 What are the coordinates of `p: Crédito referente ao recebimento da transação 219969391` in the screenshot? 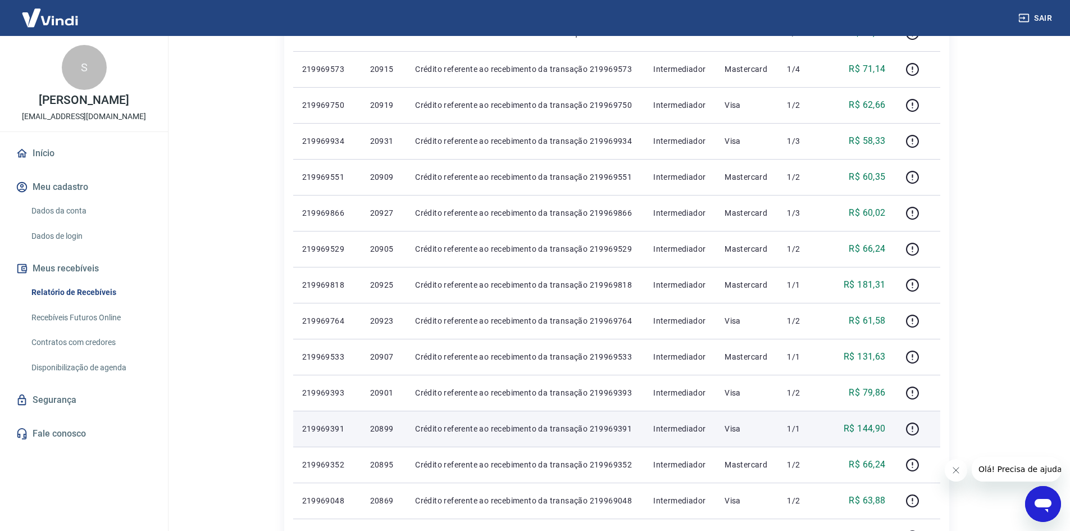 It's located at (525, 428).